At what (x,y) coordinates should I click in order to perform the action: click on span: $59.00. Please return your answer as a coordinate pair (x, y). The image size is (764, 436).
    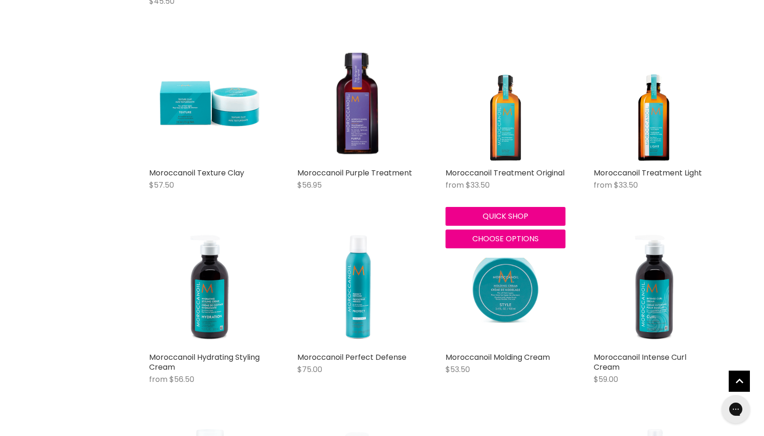
    Looking at the image, I should click on (606, 379).